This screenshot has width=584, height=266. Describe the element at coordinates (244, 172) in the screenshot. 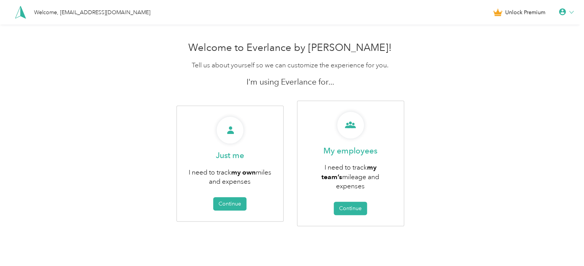

I see `b: my own` at that location.